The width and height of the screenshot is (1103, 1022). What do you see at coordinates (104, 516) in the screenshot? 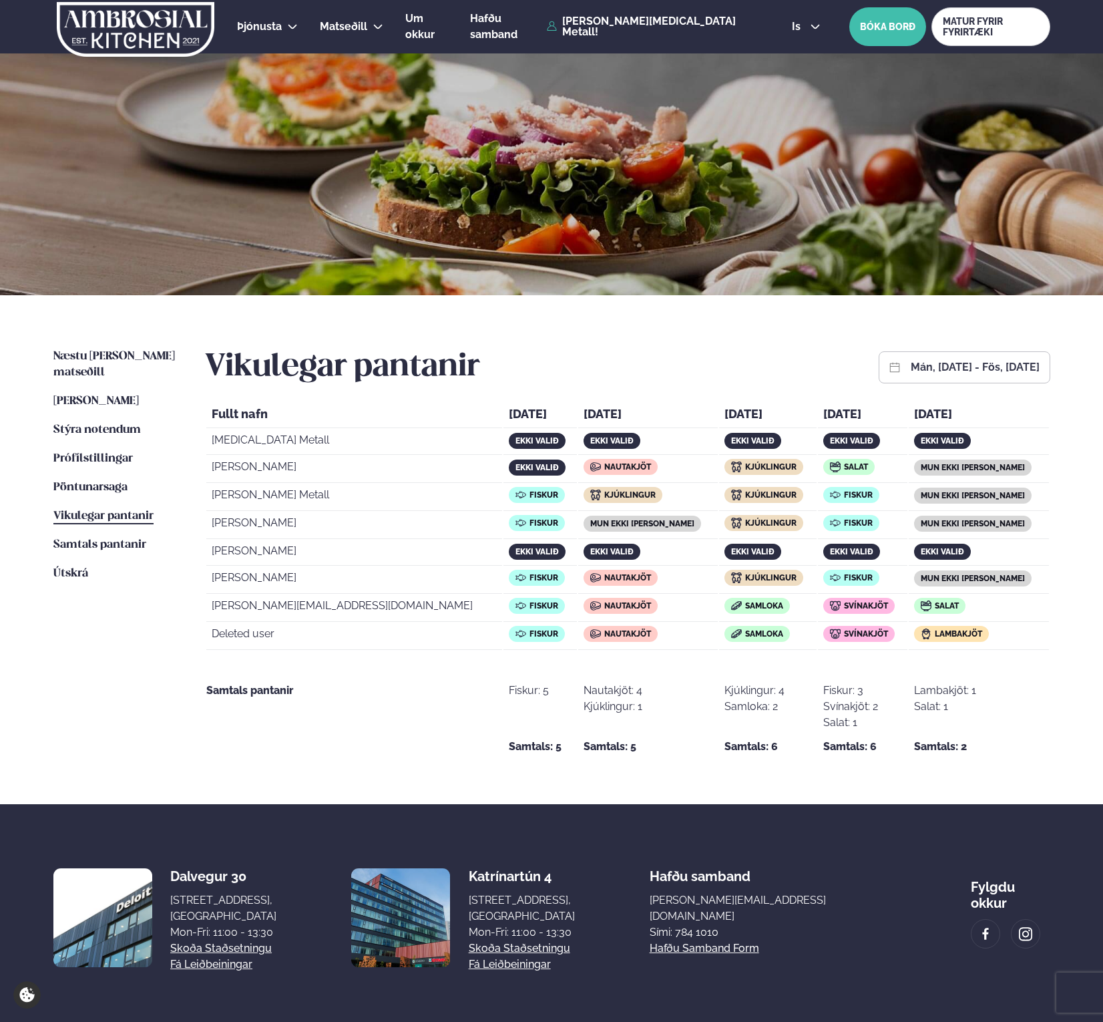
I see `a: Vikulegar pantanir` at bounding box center [104, 516].